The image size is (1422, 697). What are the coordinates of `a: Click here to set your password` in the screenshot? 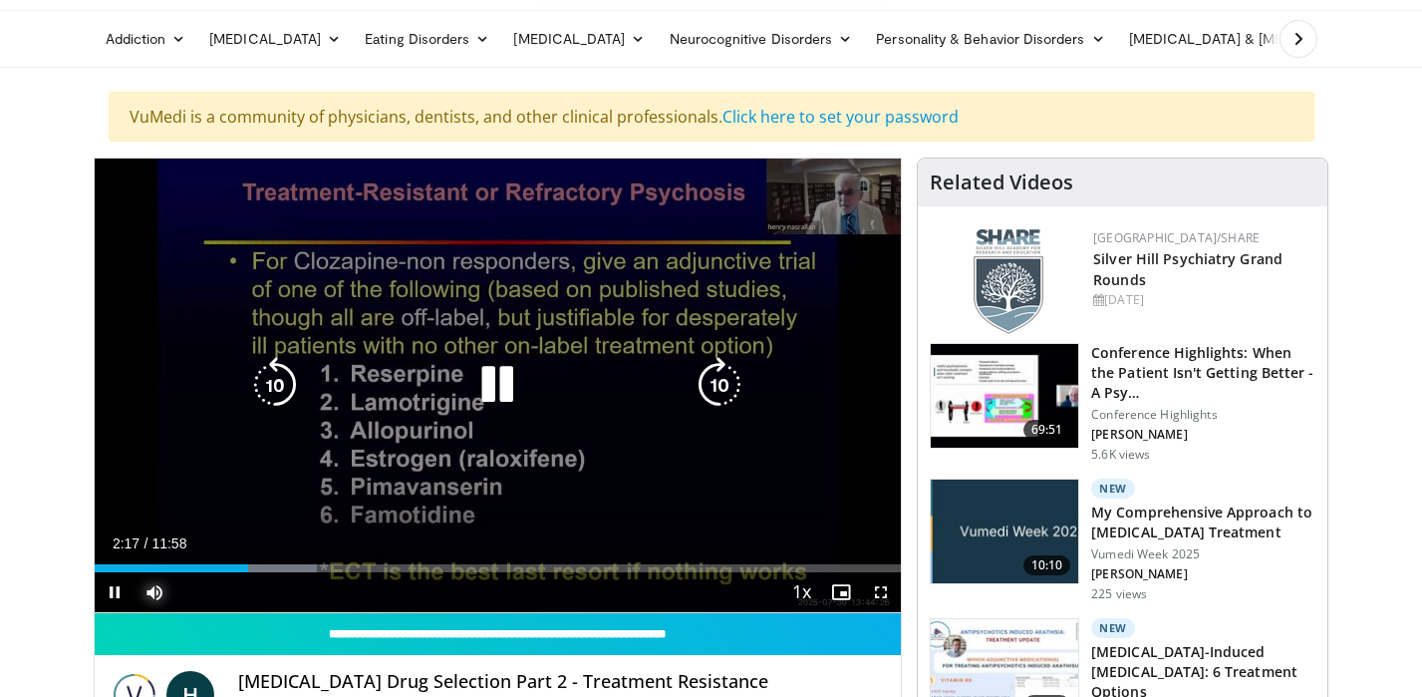 It's located at (840, 117).